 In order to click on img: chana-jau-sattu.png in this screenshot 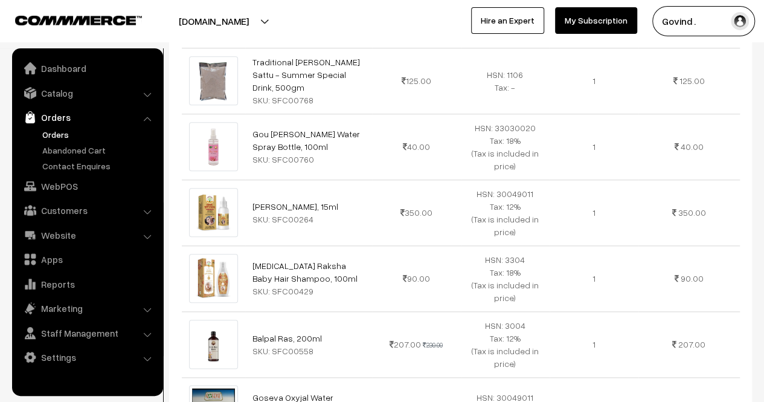, I will do `click(213, 80)`.